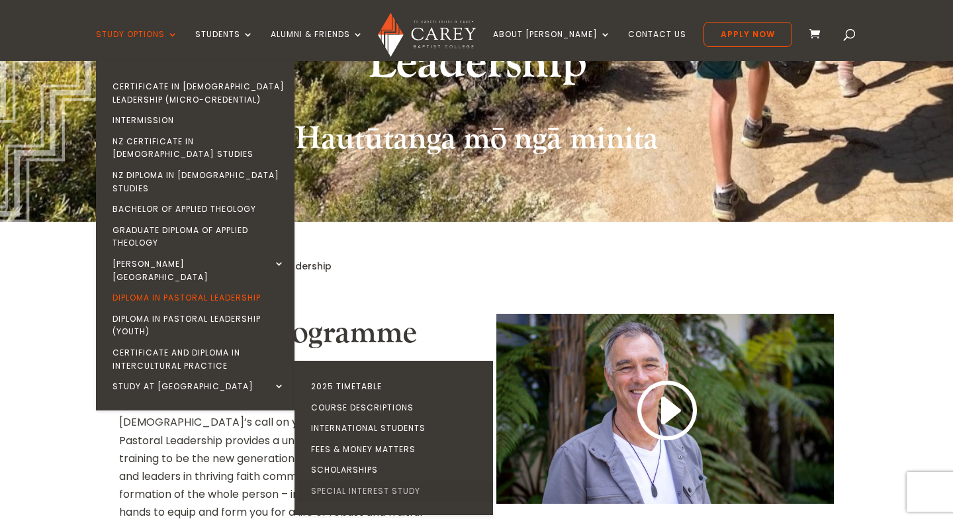 This screenshot has width=953, height=521. Describe the element at coordinates (199, 359) in the screenshot. I see `a: Certificate and Diploma in Intercultural Practice` at that location.